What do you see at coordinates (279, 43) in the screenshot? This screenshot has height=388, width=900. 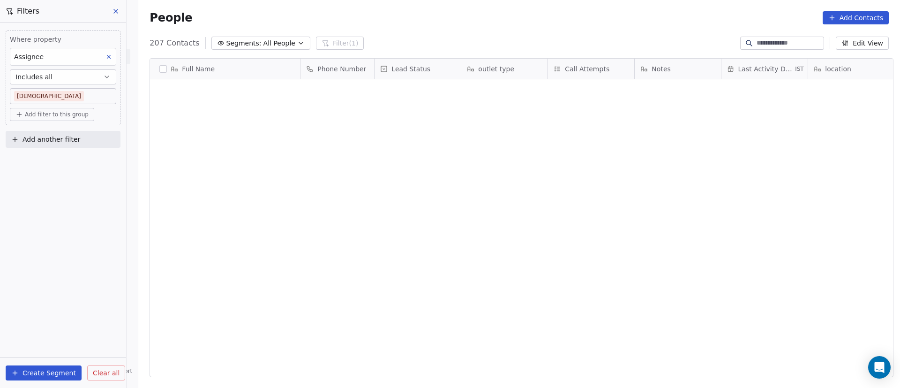 I see `span: All People` at bounding box center [279, 43].